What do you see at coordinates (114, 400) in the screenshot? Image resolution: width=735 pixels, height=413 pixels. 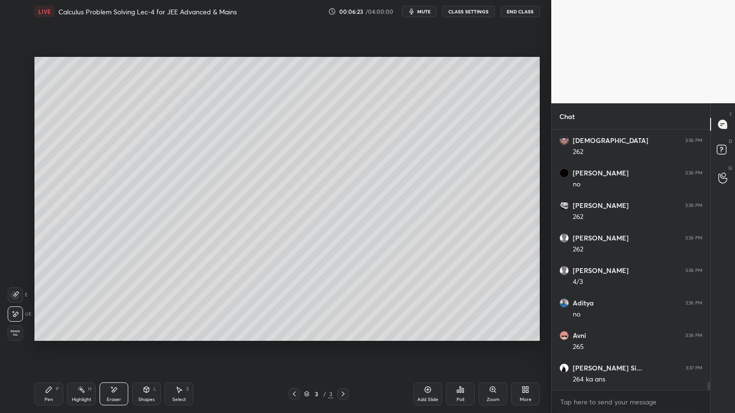 I see `div: Eraser` at bounding box center [114, 400].